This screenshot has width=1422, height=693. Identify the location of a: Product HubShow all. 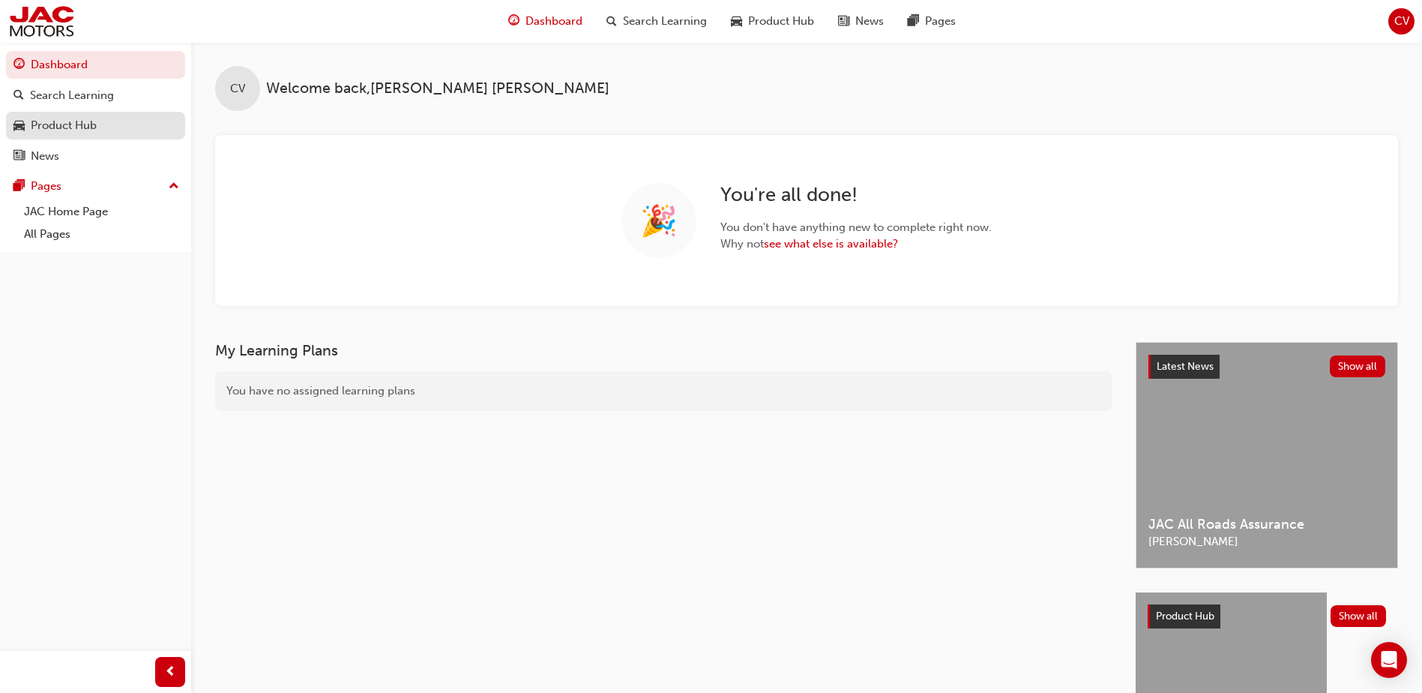
(1267, 616).